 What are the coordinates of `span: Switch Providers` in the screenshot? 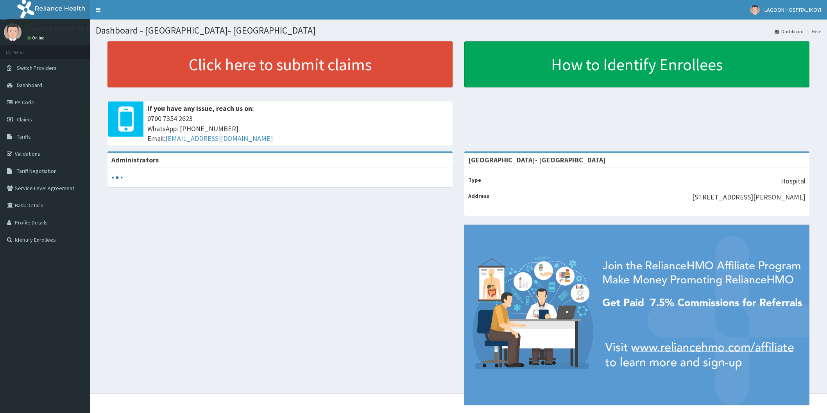 It's located at (37, 68).